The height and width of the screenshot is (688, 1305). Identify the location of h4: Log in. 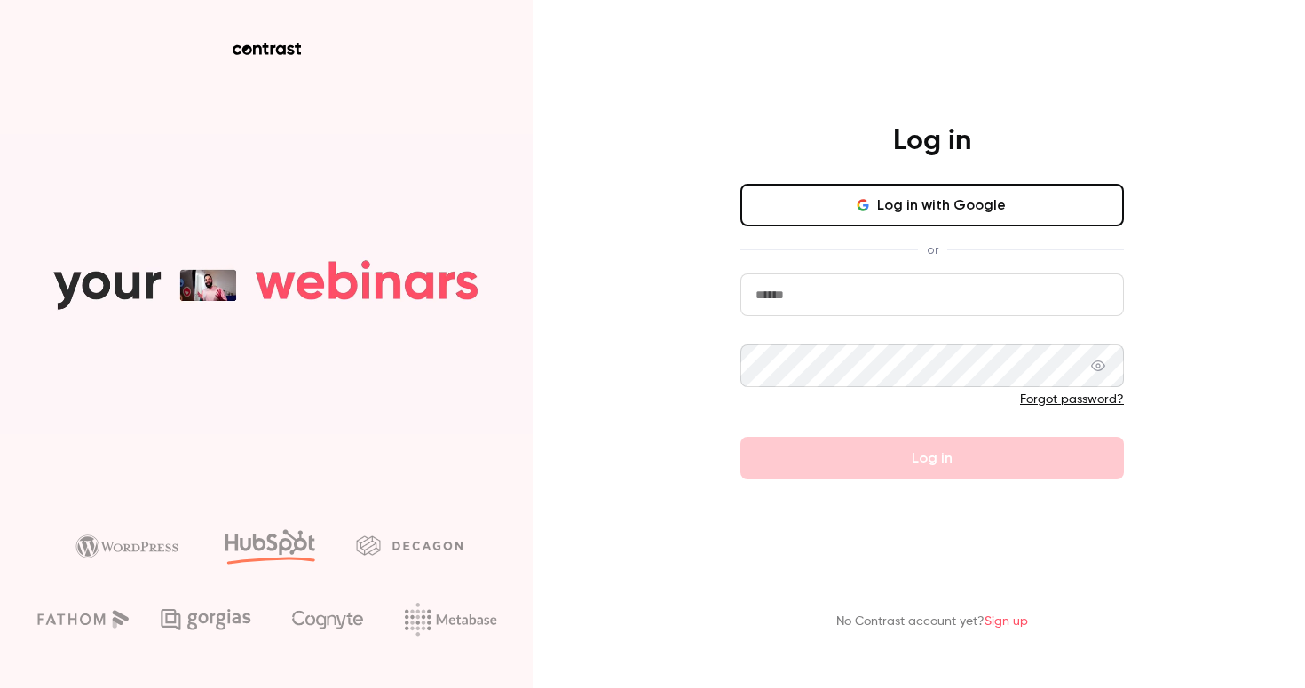
(932, 141).